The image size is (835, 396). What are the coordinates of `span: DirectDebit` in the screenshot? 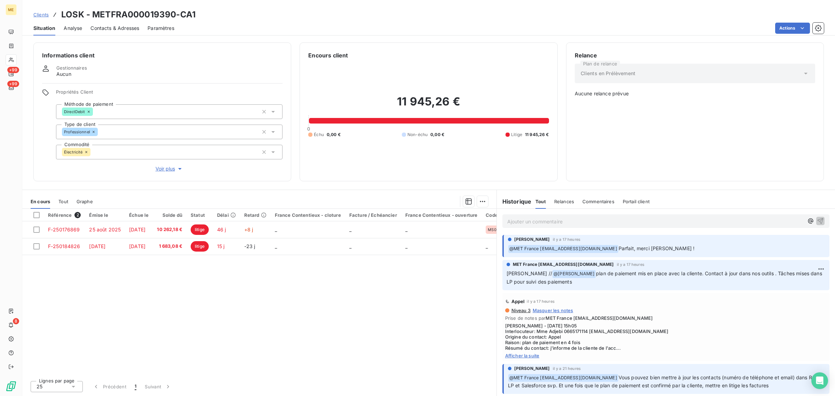 It's located at (74, 112).